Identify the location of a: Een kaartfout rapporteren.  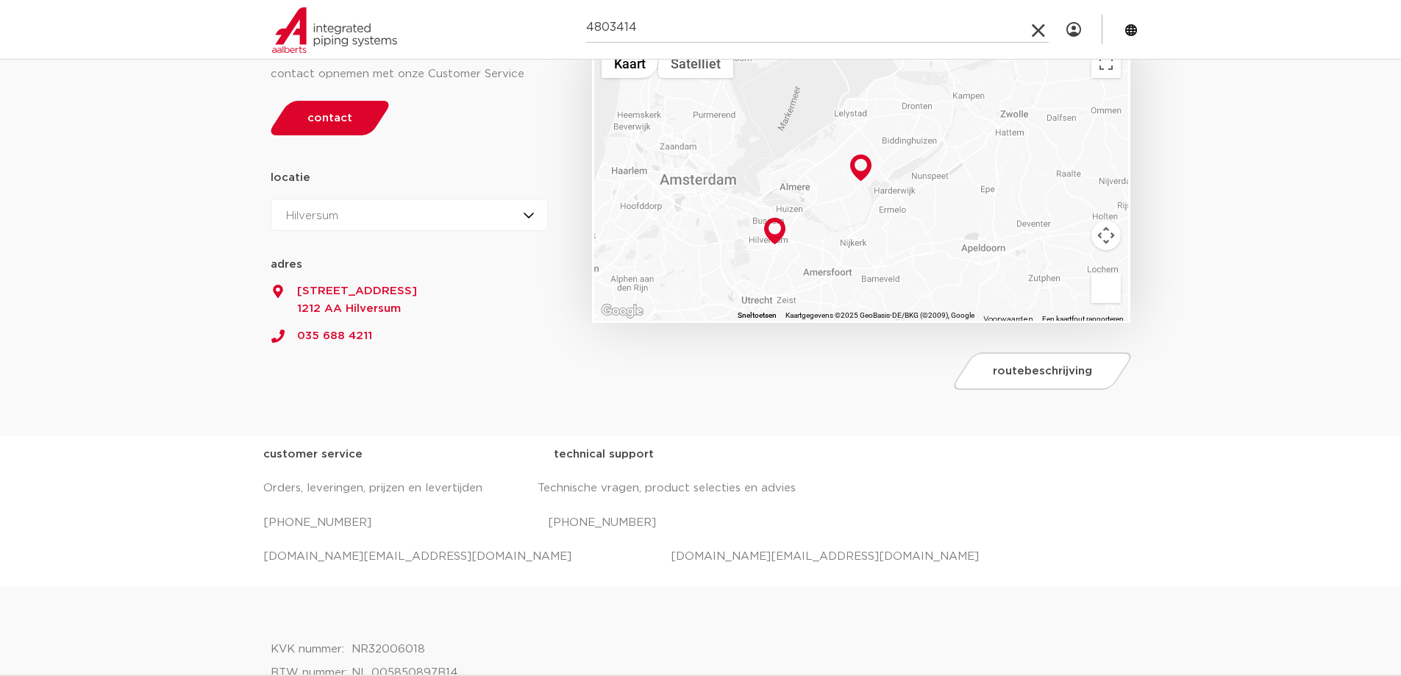
(1083, 318).